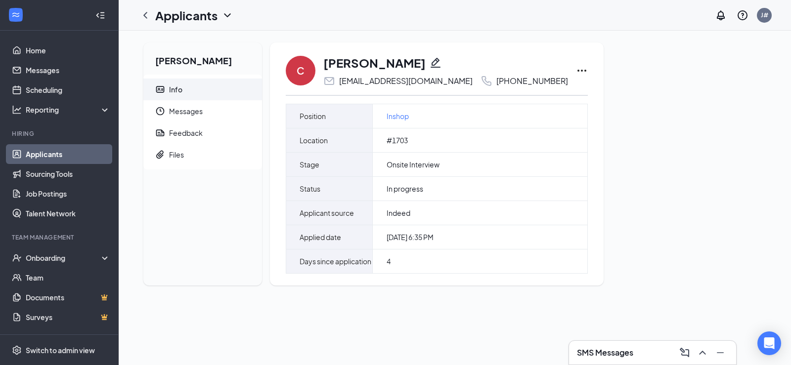 Image resolution: width=791 pixels, height=365 pixels. I want to click on span: Position, so click(313, 116).